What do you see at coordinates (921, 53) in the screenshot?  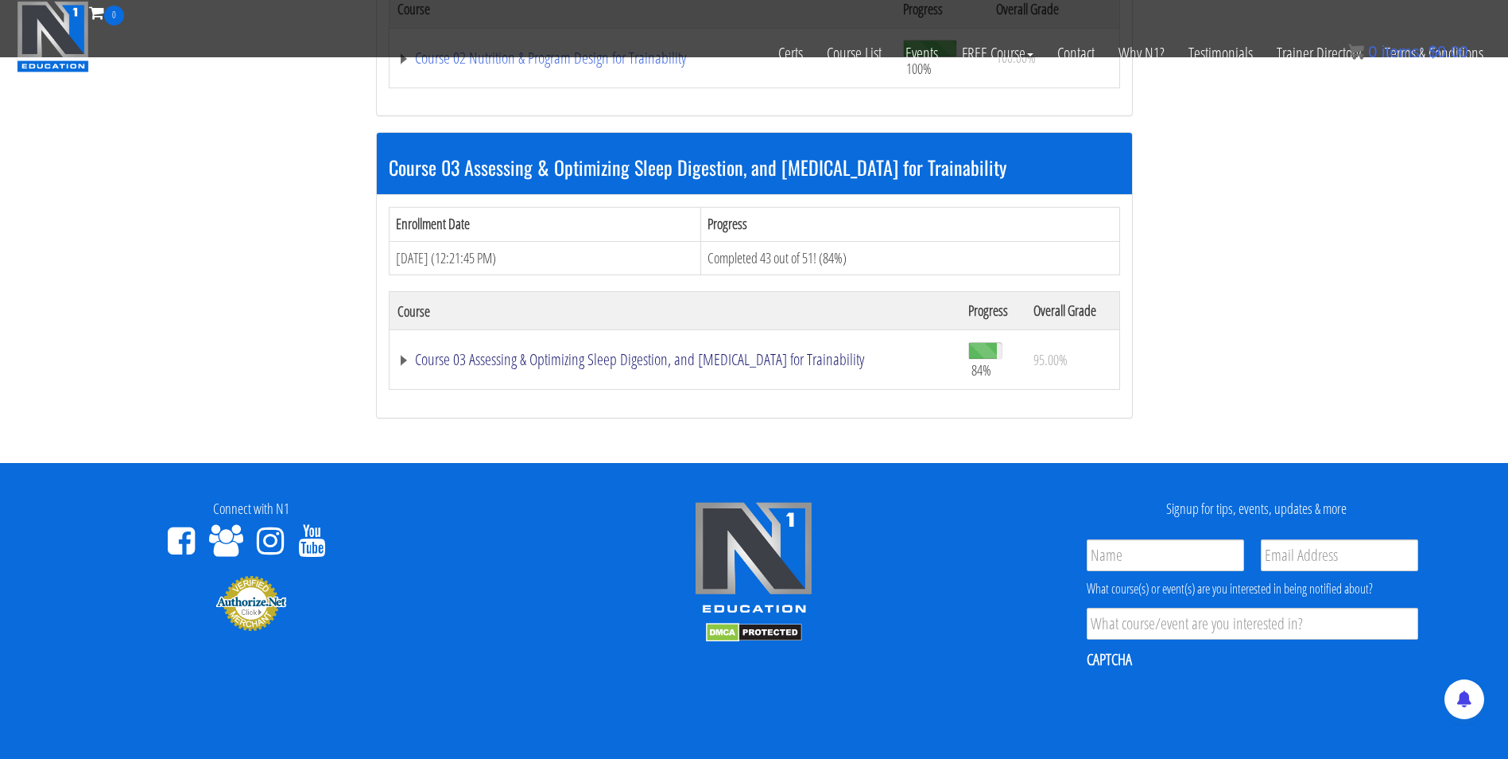 I see `a: Events` at bounding box center [921, 53].